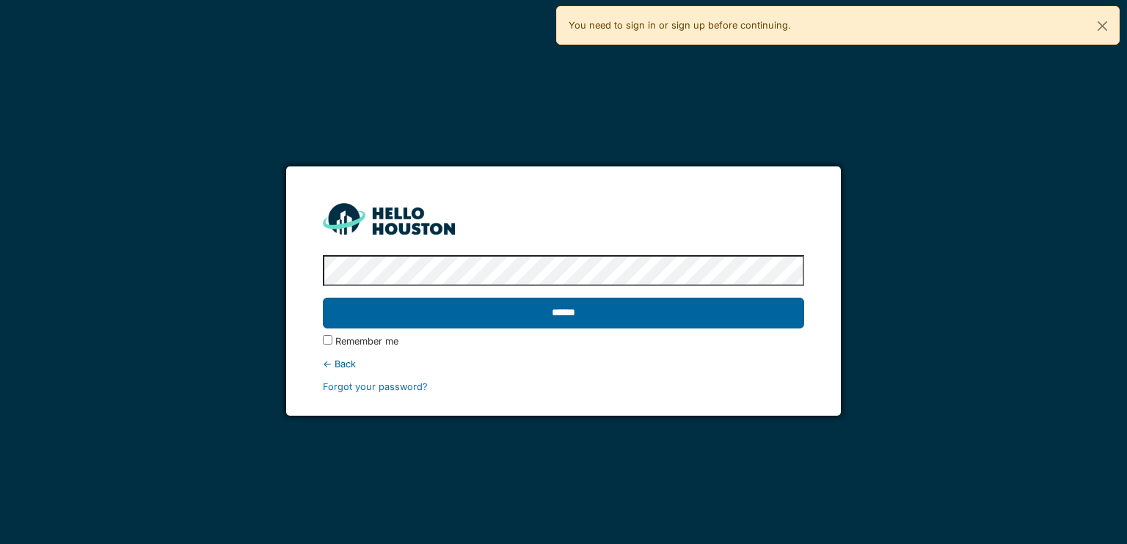  Describe the element at coordinates (389, 219) in the screenshot. I see `img: HH_line-BYnF2_Hg.png` at that location.